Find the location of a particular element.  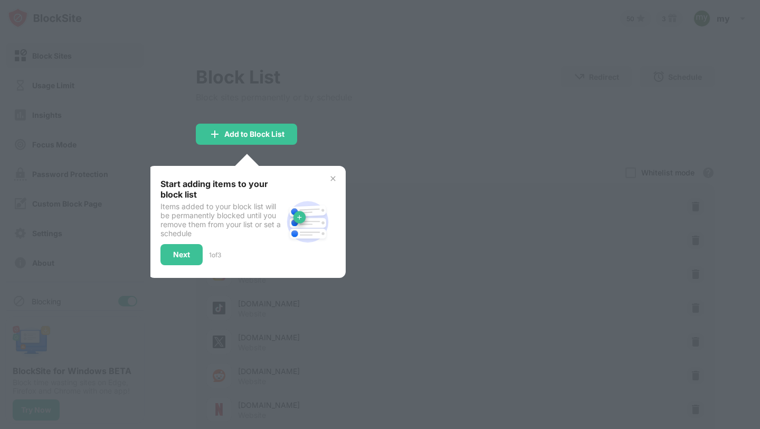

div: Add to Block List is located at coordinates (255, 134).